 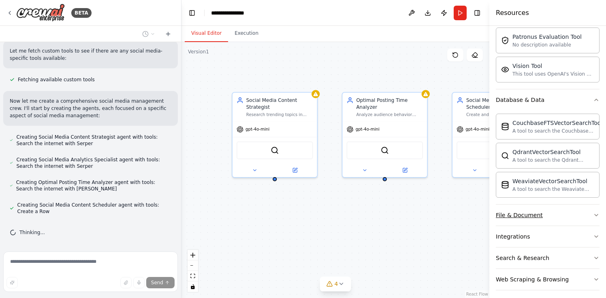 What do you see at coordinates (12, 283) in the screenshot?
I see `button: Improve this prompt` at bounding box center [12, 283].